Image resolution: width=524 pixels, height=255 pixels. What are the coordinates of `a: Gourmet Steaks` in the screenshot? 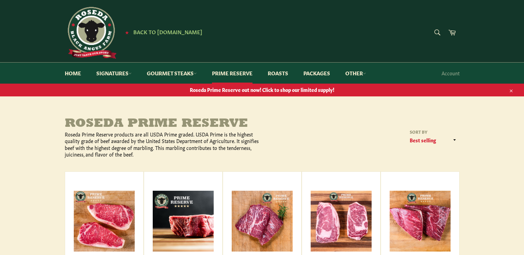 It's located at (172, 73).